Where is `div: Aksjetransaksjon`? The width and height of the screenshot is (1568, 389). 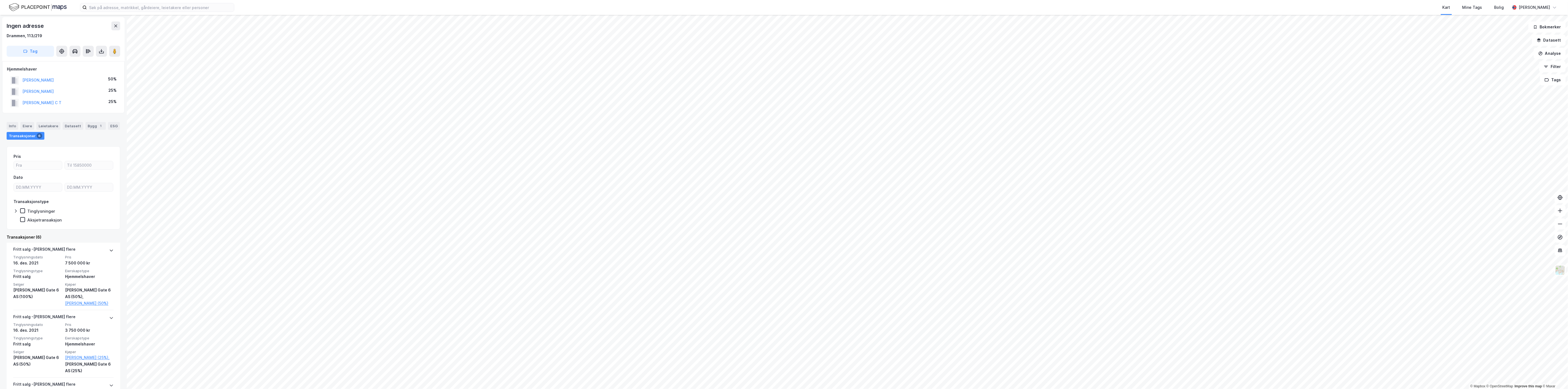 div: Aksjetransaksjon is located at coordinates (44, 220).